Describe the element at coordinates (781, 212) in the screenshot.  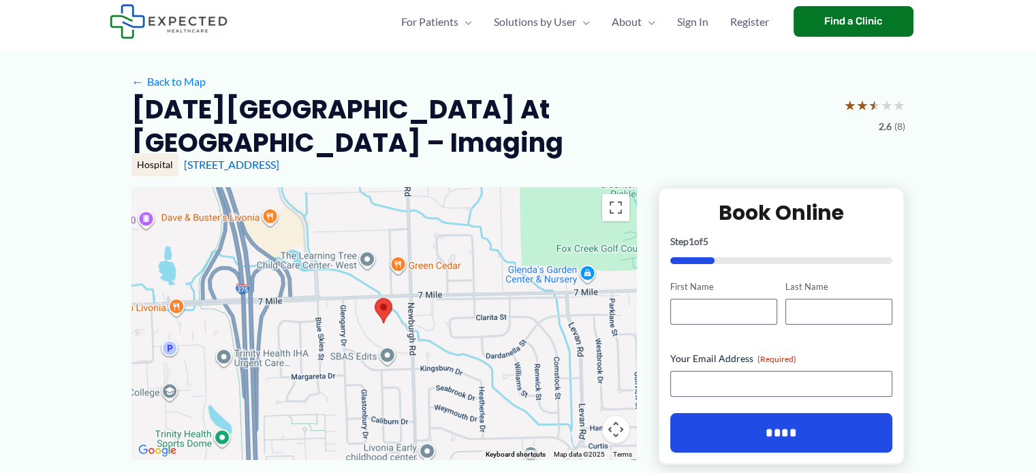
I see `h2: Book Online` at that location.